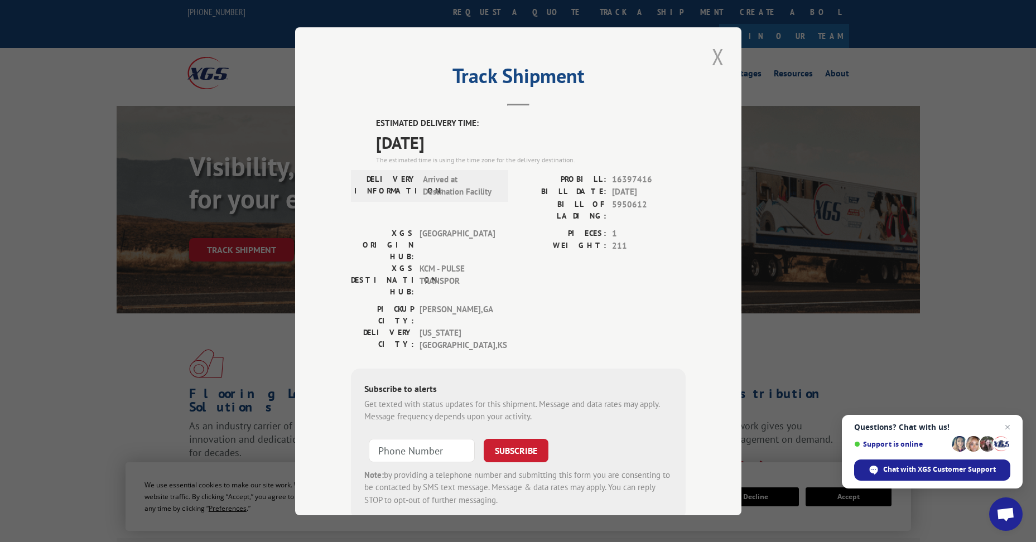  I want to click on span: 211, so click(649, 246).